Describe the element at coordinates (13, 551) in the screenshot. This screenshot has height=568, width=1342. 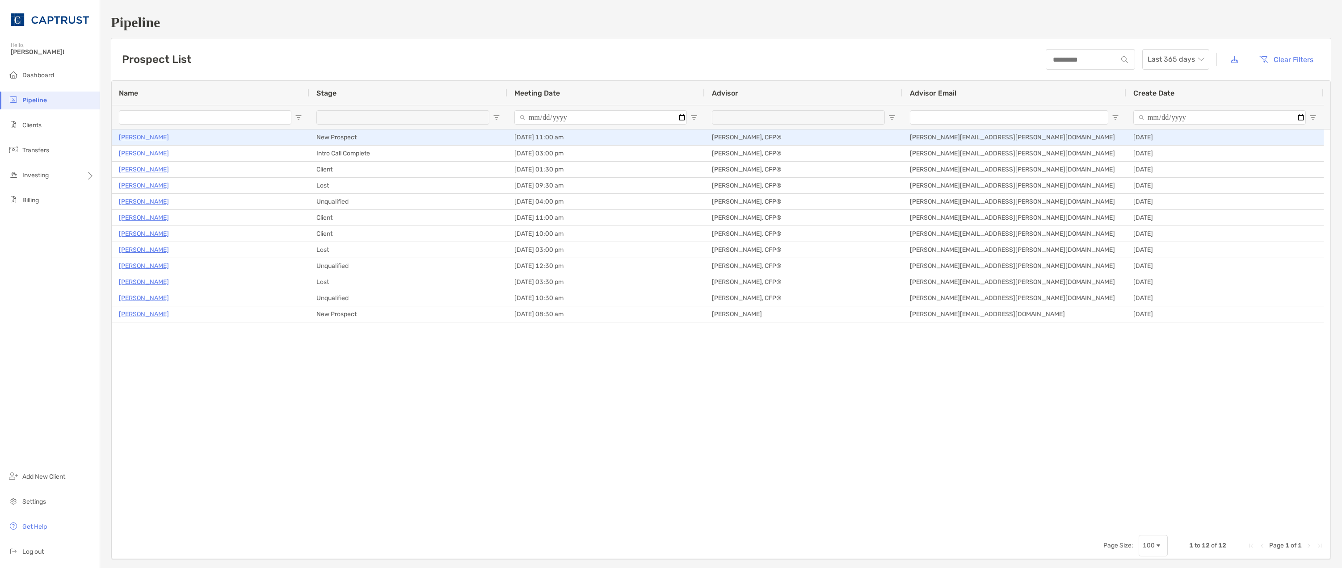
I see `img: logout icon` at that location.